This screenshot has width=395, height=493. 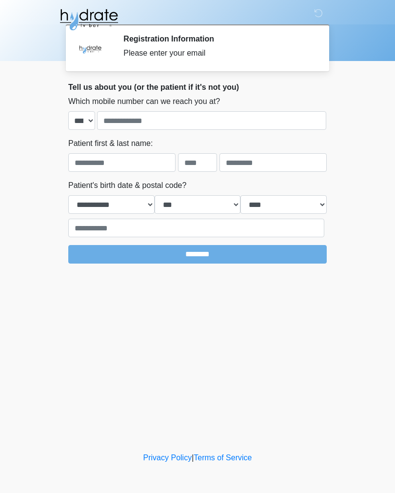 I want to click on img: Hydrate IV Bar - Fort Collins Logo, so click(x=89, y=20).